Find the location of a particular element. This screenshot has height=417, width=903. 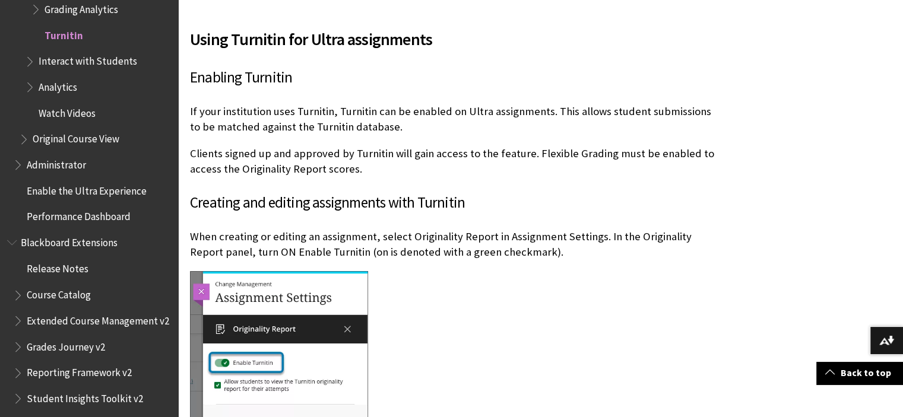

h3: Enabling Turnitin is located at coordinates (452, 78).